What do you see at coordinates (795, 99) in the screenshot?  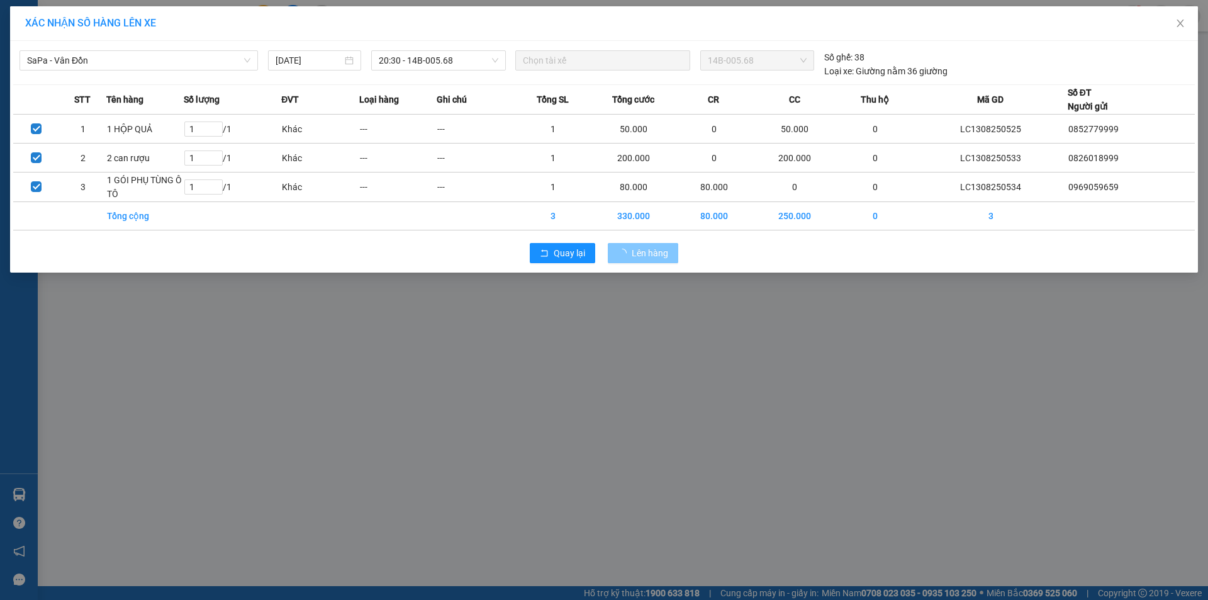 I see `span: CC` at bounding box center [795, 99].